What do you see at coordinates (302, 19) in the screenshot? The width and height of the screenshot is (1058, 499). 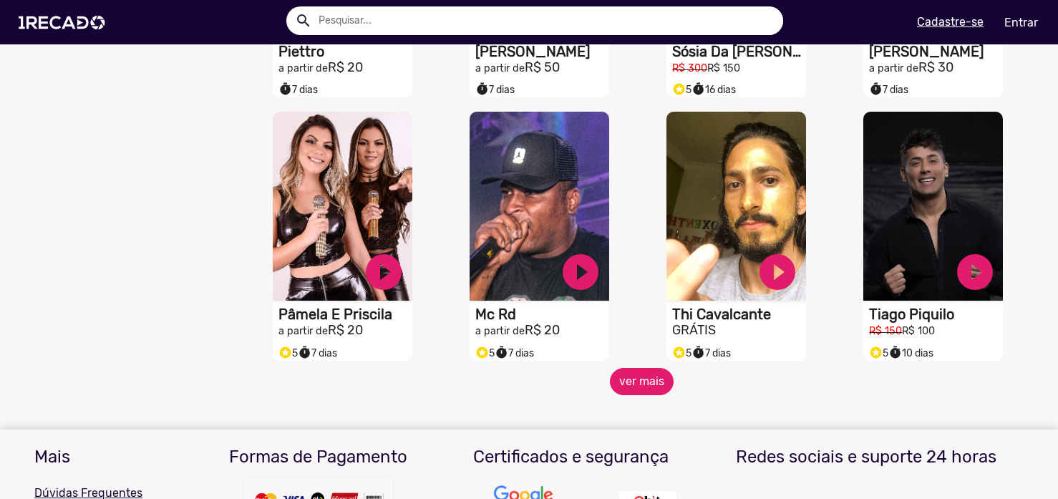 I see `button: Example home icon` at bounding box center [302, 19].